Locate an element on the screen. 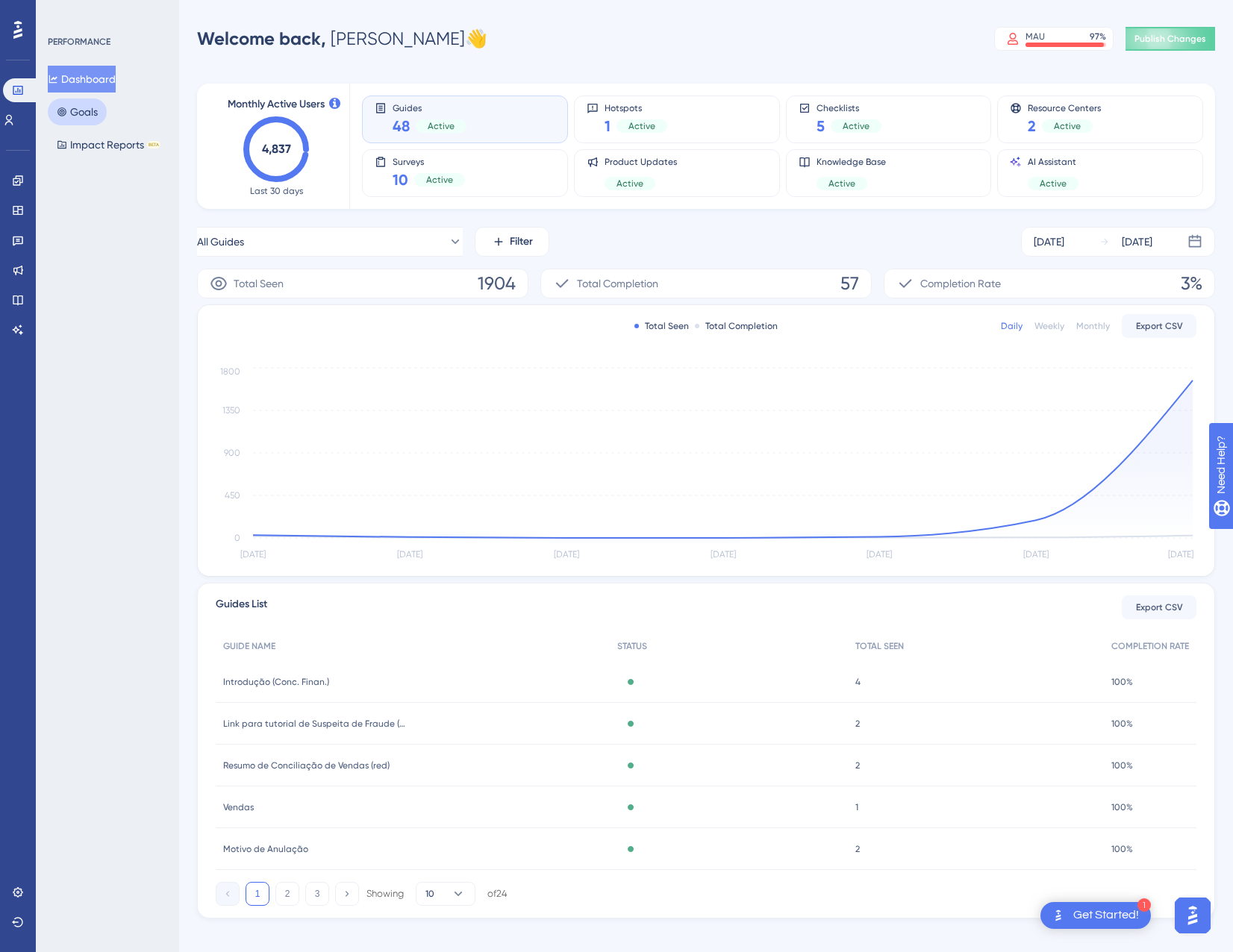 The image size is (1233, 952). span: Completion Rate is located at coordinates (961, 284).